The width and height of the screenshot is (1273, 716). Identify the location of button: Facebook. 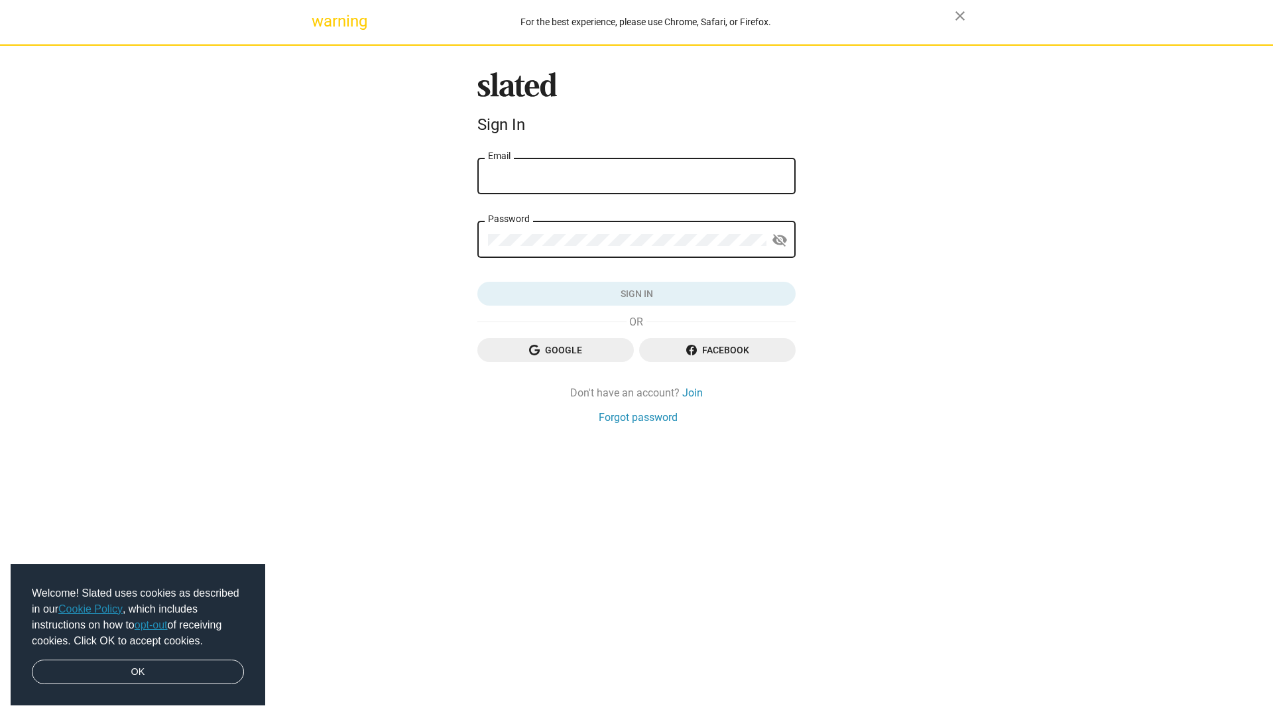
(718, 350).